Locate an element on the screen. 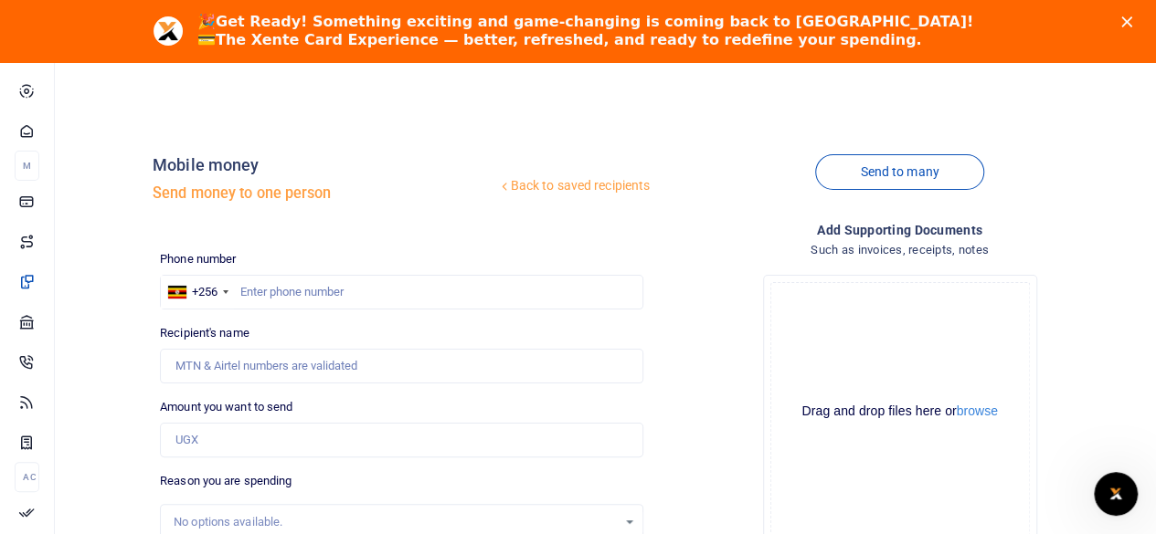  h5: Send money to one person is located at coordinates (324, 194).